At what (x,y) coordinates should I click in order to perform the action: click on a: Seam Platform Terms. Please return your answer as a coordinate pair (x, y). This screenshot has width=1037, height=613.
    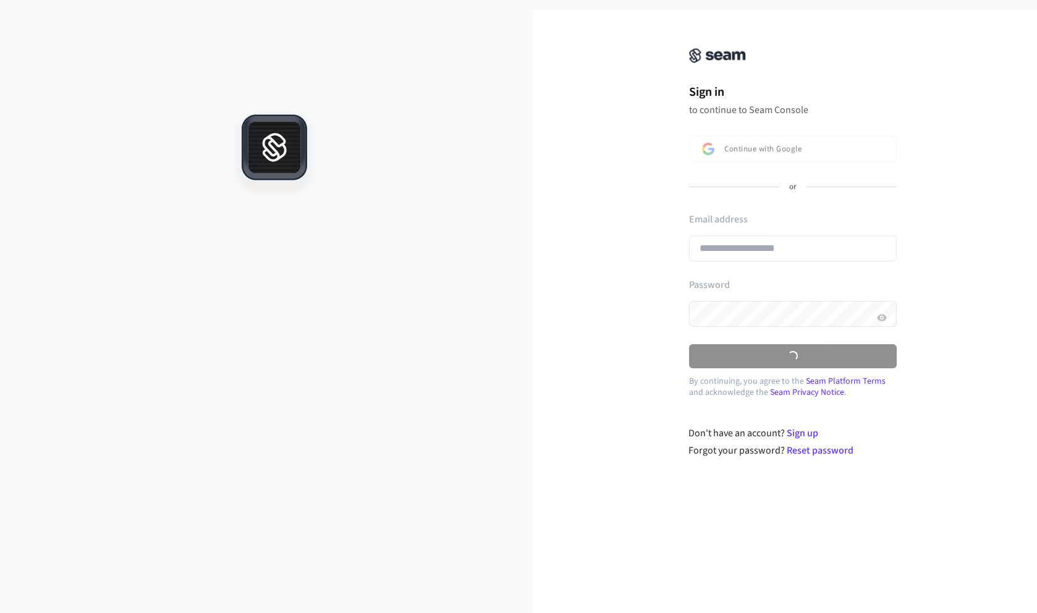
    Looking at the image, I should click on (846, 381).